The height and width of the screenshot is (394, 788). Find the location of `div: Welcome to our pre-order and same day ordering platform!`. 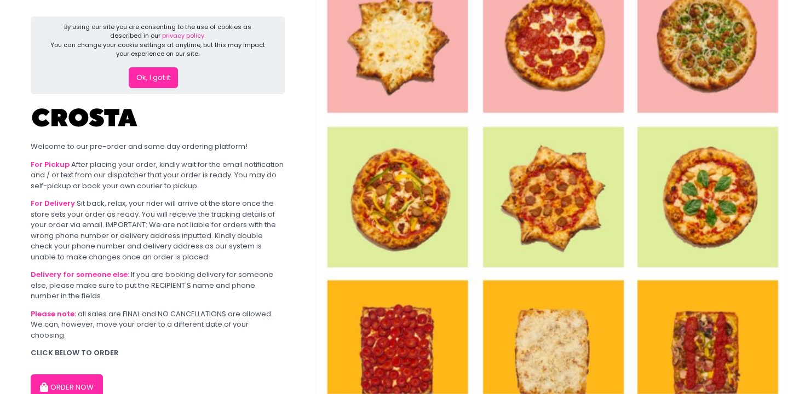

div: Welcome to our pre-order and same day ordering platform! is located at coordinates (158, 147).